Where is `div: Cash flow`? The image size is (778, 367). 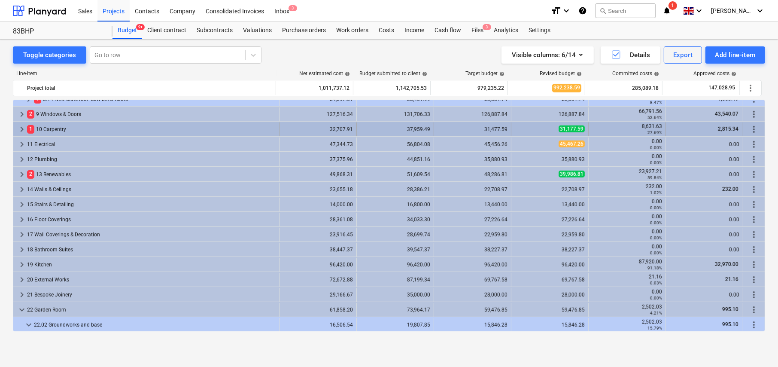 div: Cash flow is located at coordinates (448, 30).